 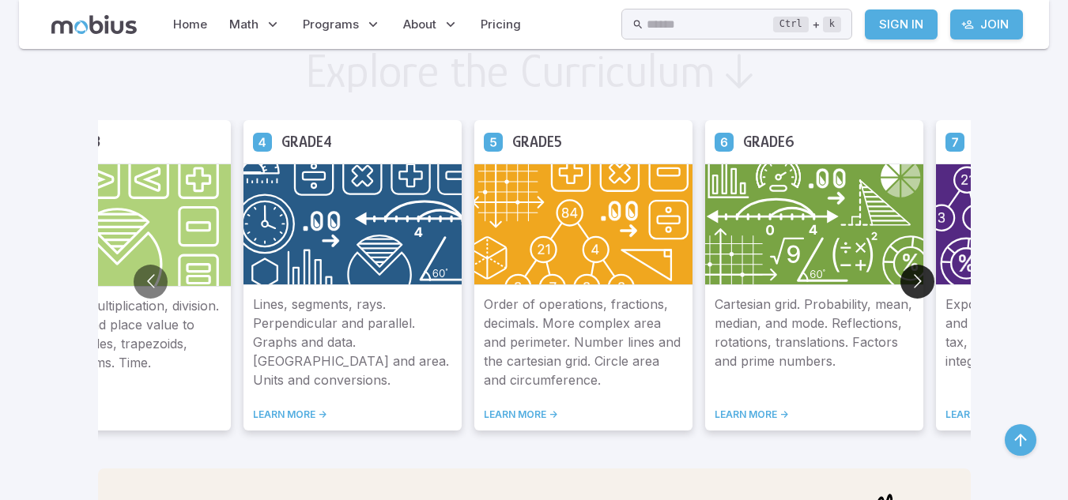 I want to click on a: Grade 5, so click(x=493, y=141).